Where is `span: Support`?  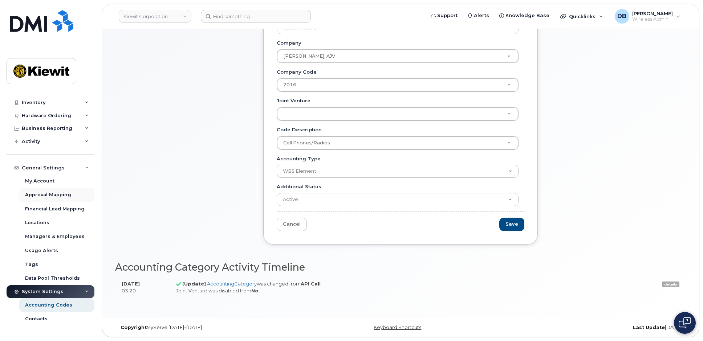 span: Support is located at coordinates (447, 16).